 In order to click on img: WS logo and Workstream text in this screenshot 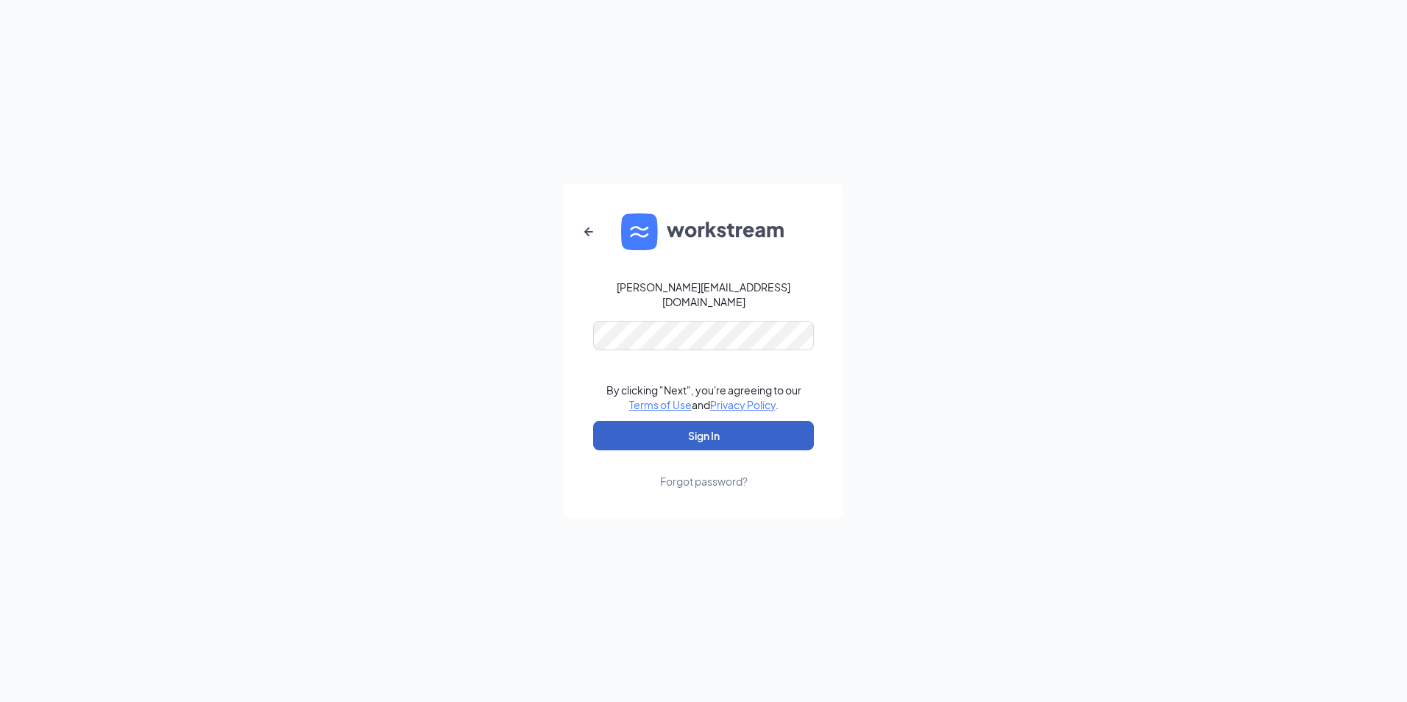, I will do `click(704, 232)`.